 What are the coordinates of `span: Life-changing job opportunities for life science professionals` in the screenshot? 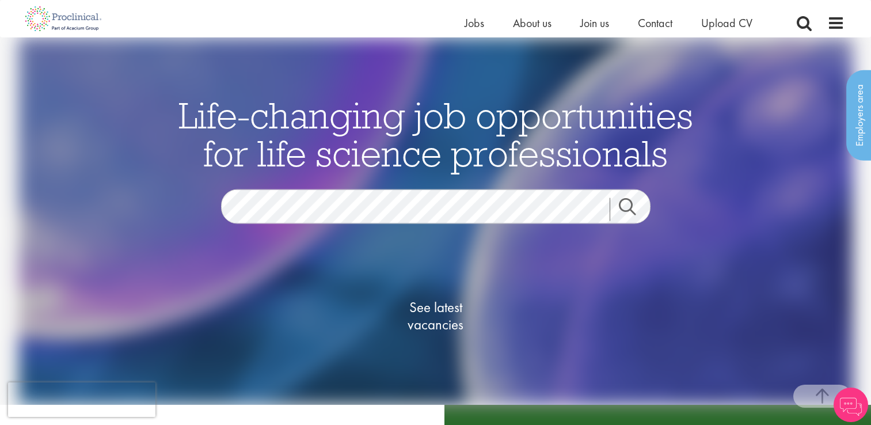 It's located at (436, 134).